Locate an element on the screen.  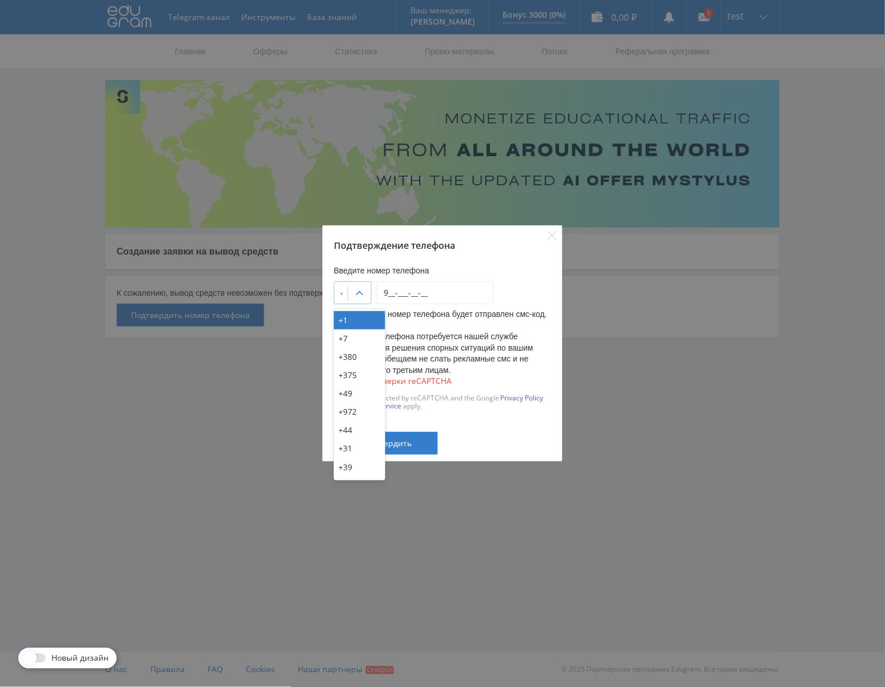
div: +7 is located at coordinates (359, 338).